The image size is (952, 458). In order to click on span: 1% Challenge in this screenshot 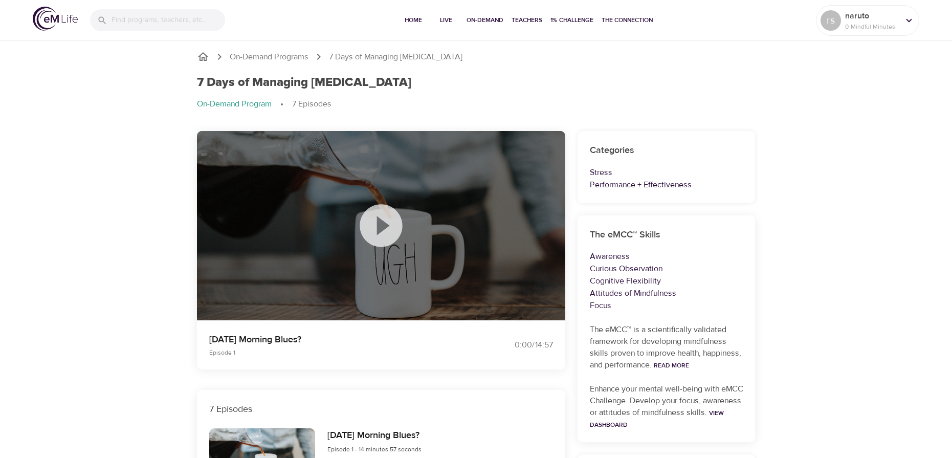, I will do `click(572, 20)`.